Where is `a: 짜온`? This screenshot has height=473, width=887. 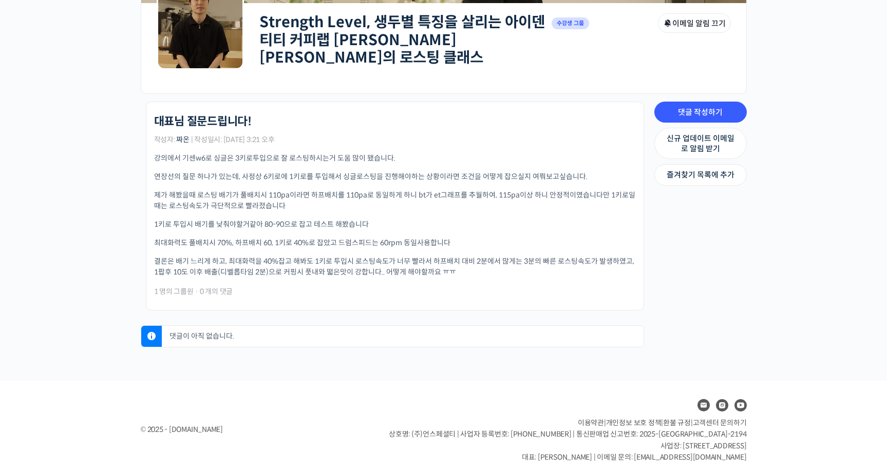 a: 짜온 is located at coordinates (183, 140).